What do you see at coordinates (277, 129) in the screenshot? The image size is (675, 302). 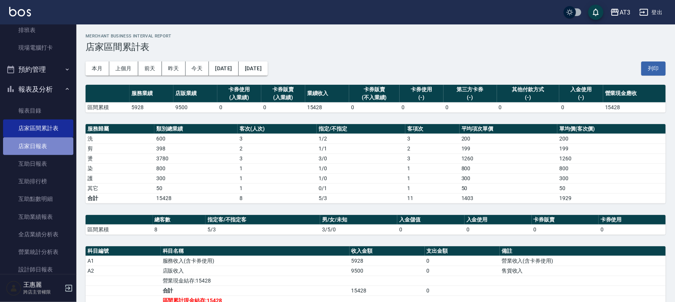 I see `th: 客次(人次)` at bounding box center [277, 129].